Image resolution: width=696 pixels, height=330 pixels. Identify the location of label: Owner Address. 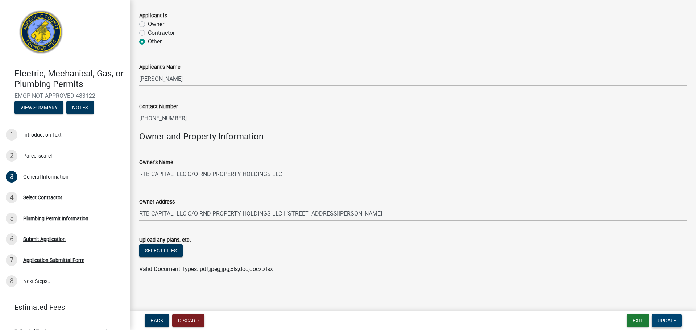
(157, 202).